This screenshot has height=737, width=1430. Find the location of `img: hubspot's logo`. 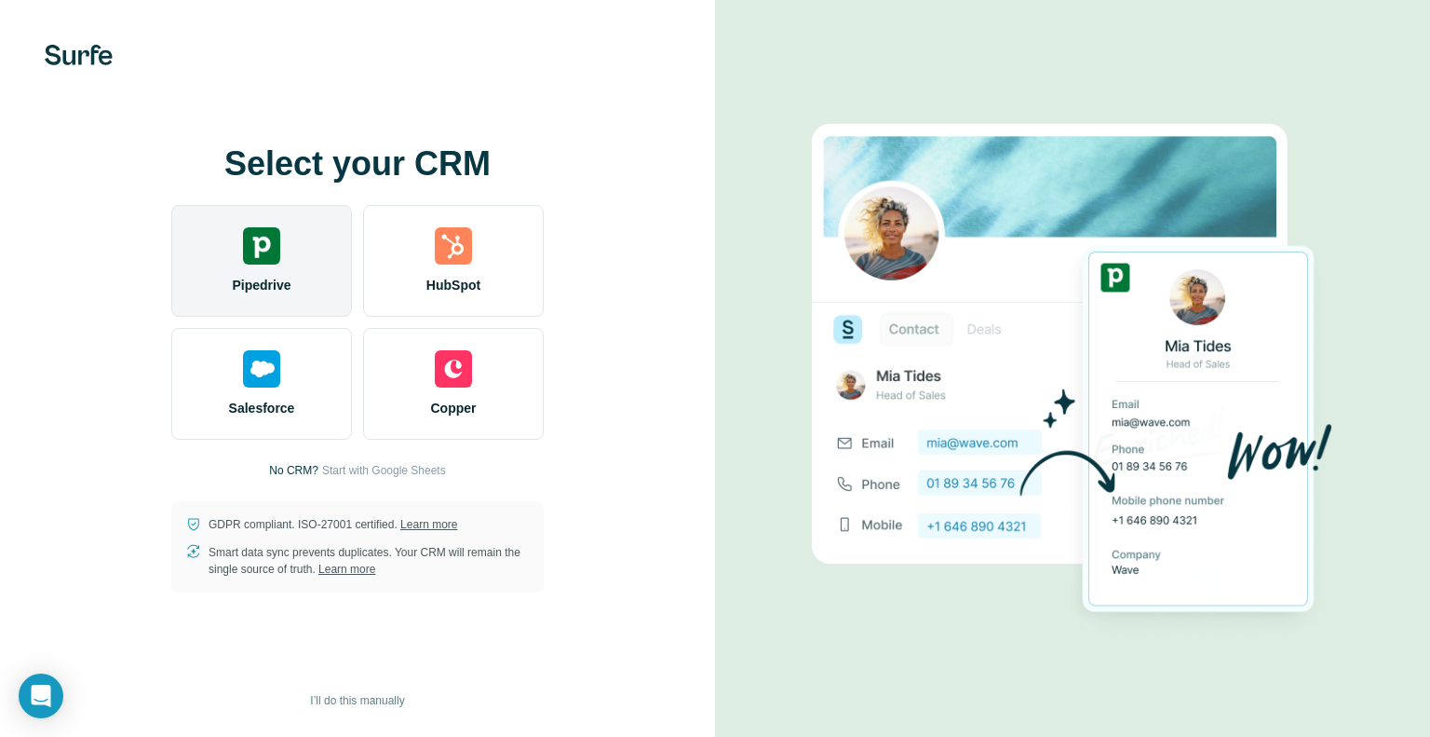

img: hubspot's logo is located at coordinates (453, 246).